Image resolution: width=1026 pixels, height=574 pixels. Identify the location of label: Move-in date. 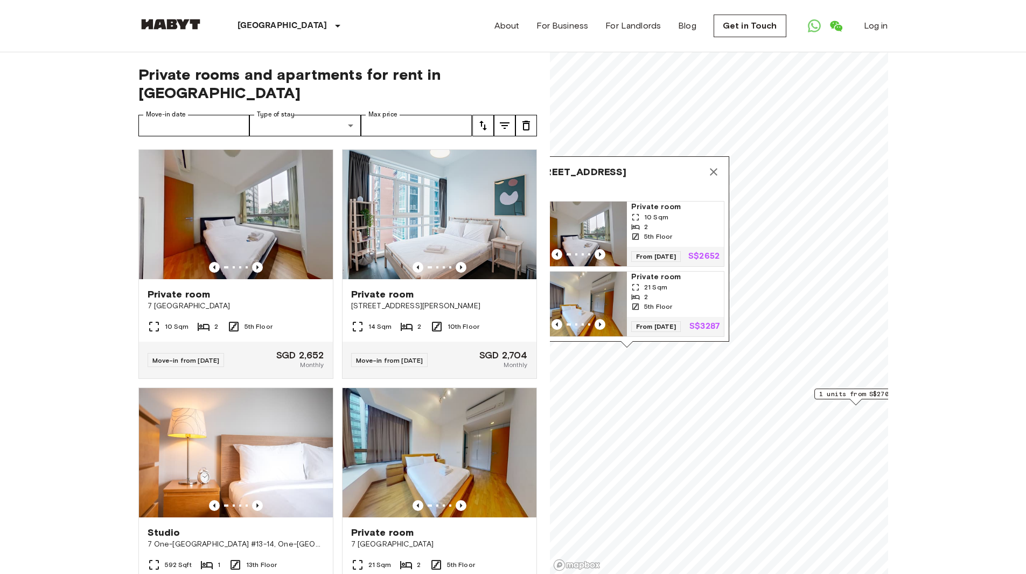
(166, 114).